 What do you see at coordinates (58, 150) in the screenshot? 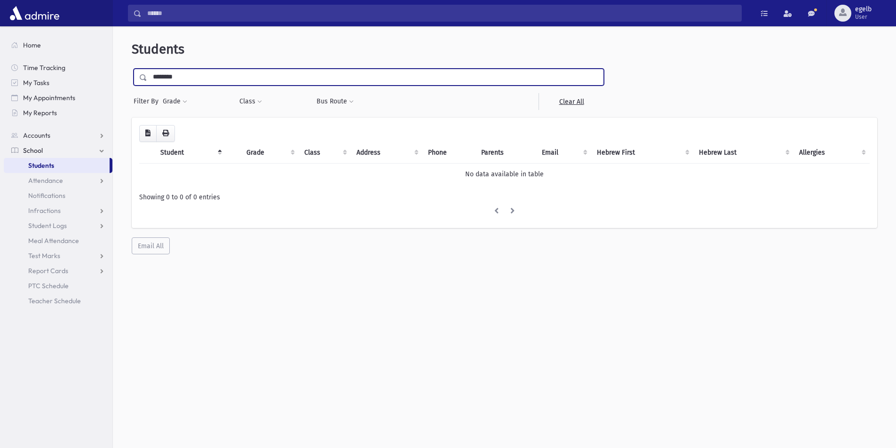
I see `a: School` at bounding box center [58, 150].